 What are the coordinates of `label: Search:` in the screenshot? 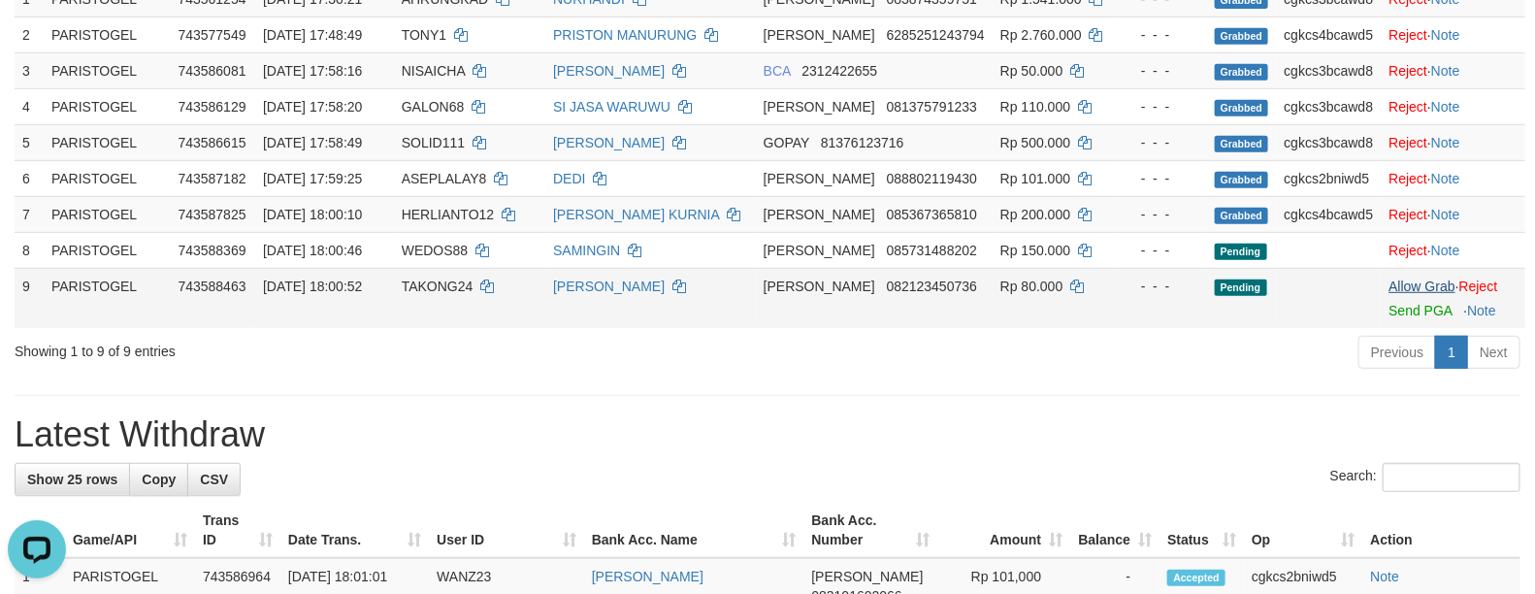 It's located at (1426, 477).